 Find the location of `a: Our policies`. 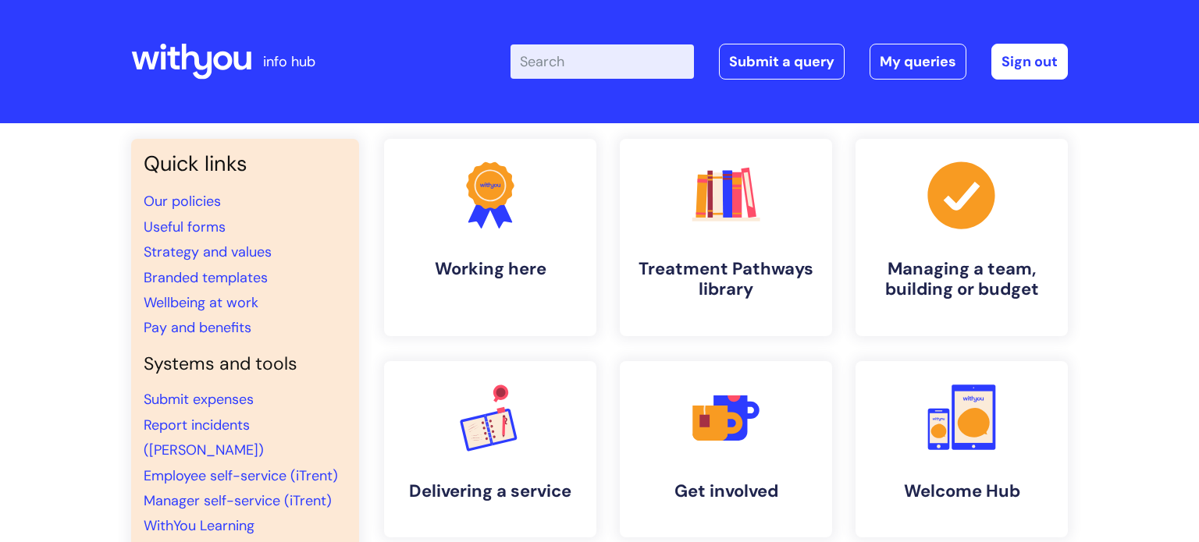

a: Our policies is located at coordinates (182, 201).